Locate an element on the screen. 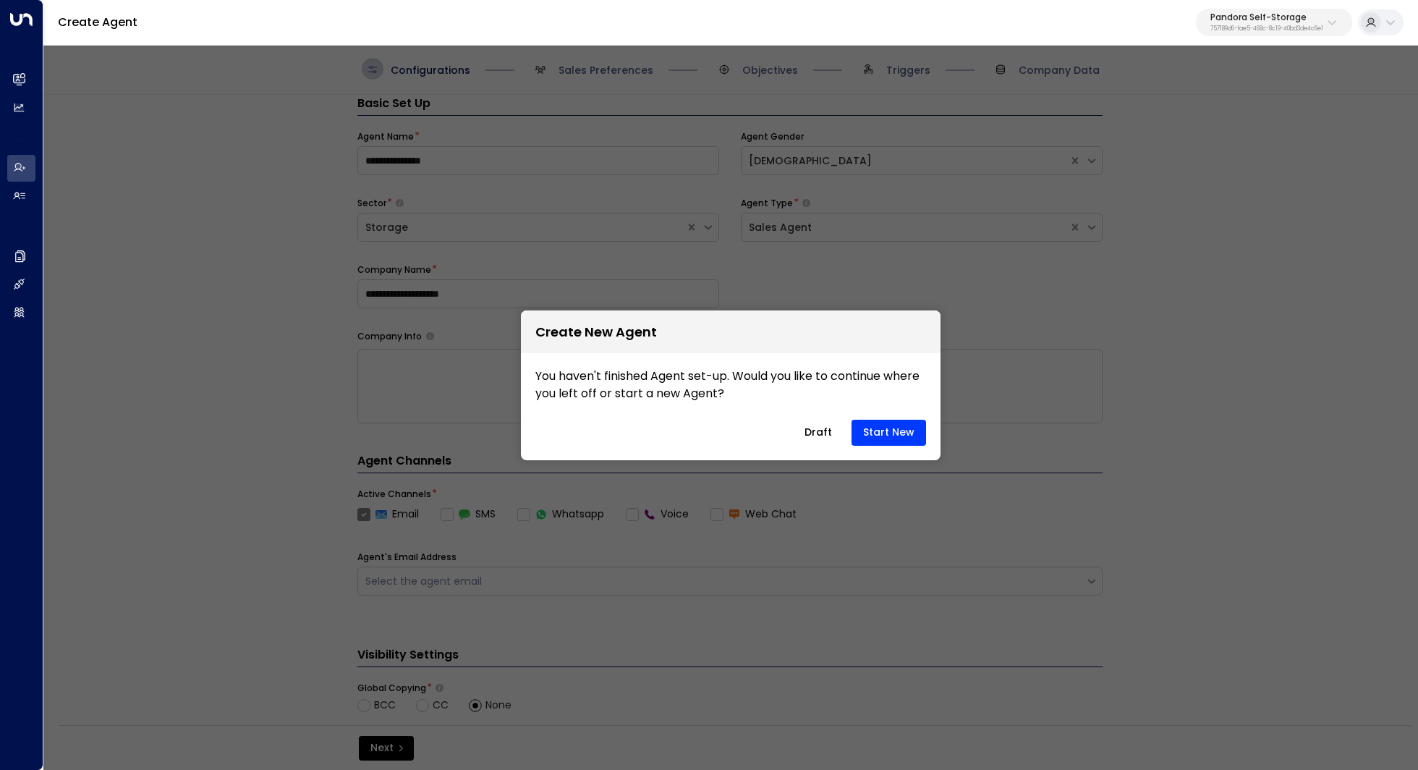 Image resolution: width=1418 pixels, height=770 pixels. p: 757189d6-fae5-468c-8c19-40bd3de4c6e1 is located at coordinates (1267, 29).